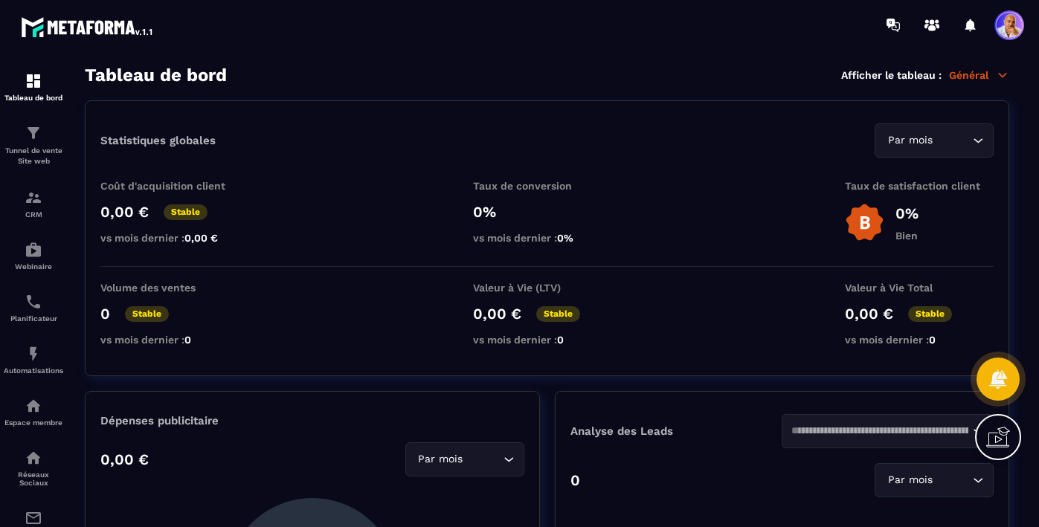 The width and height of the screenshot is (1039, 527). What do you see at coordinates (155, 75) in the screenshot?
I see `h3: Tableau de bord` at bounding box center [155, 75].